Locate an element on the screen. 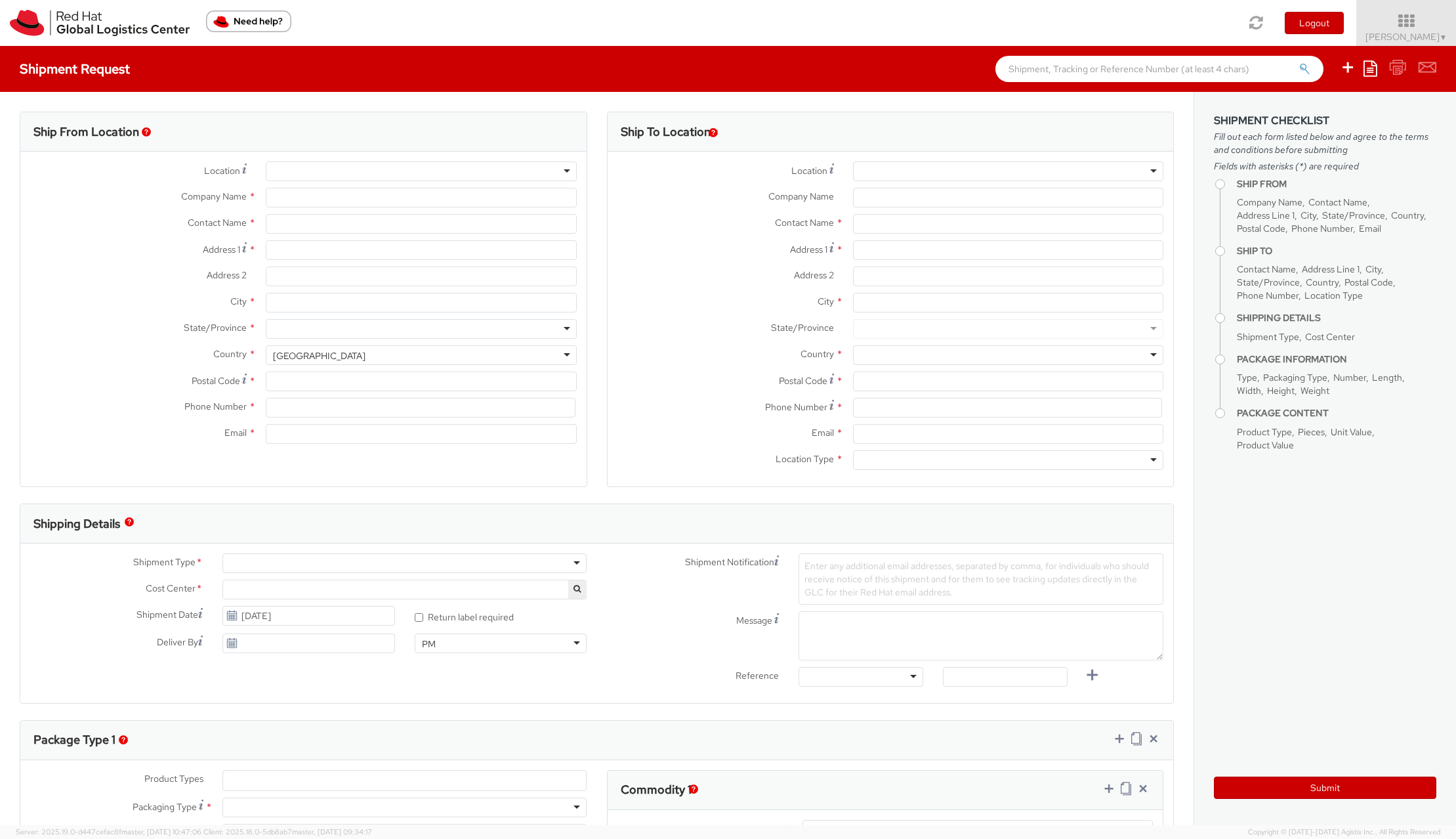 Image resolution: width=1456 pixels, height=839 pixels. span: Product Name is located at coordinates (754, 828).